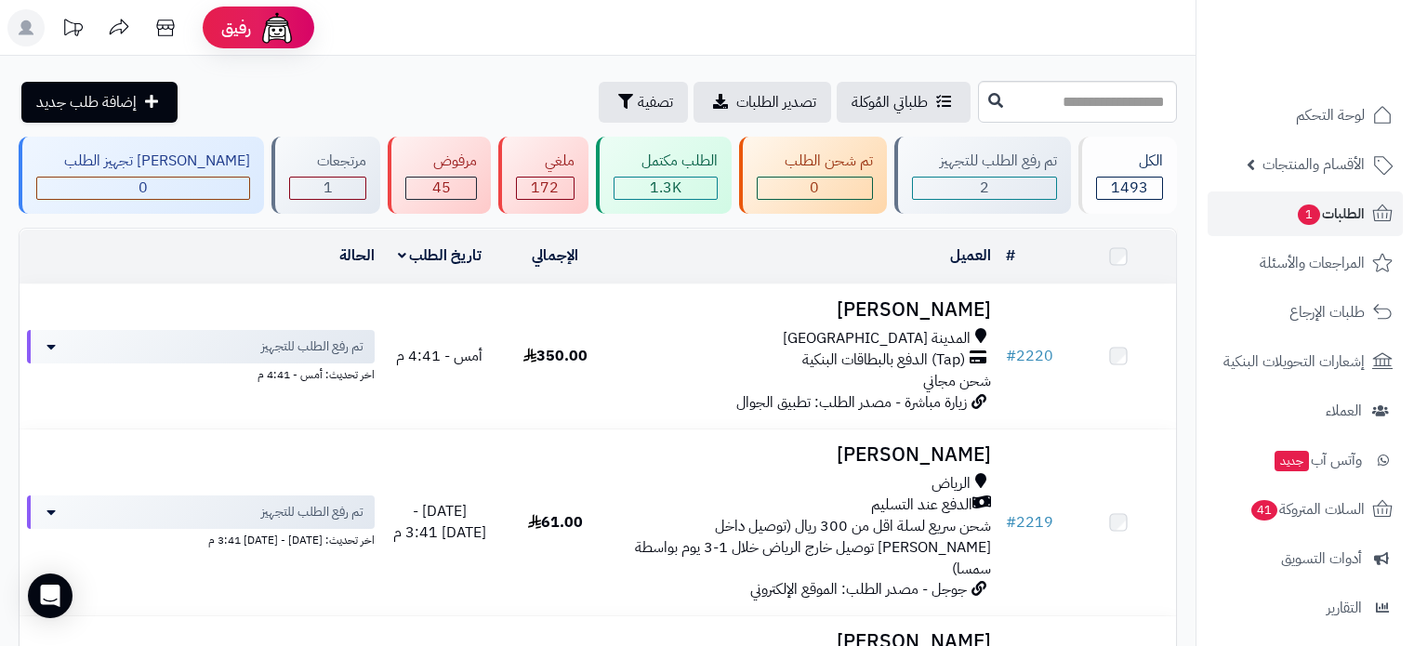  Describe the element at coordinates (1305, 214) in the screenshot. I see `a: الطلبات1` at that location.